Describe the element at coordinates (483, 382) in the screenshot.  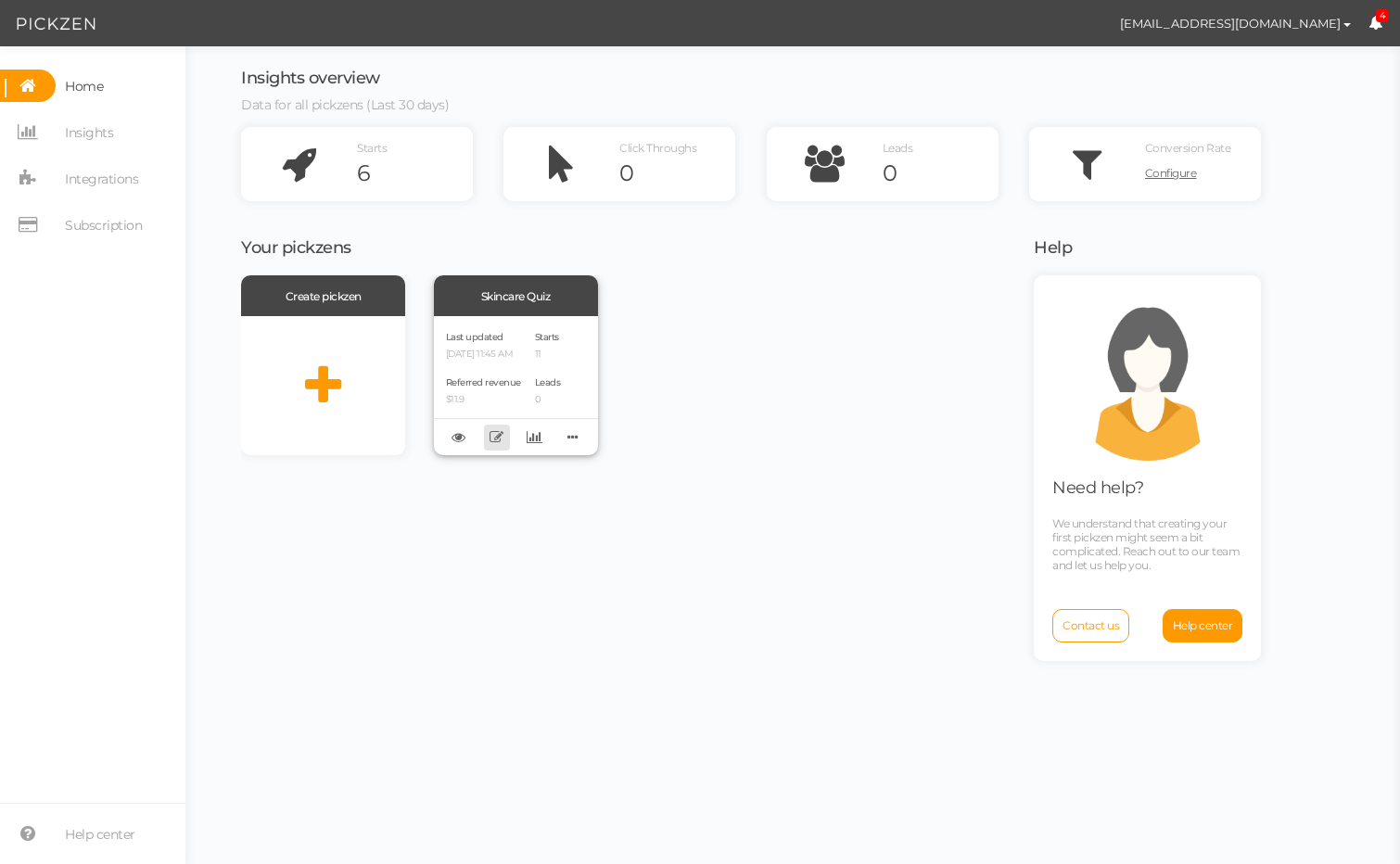
I see `span: Referred revenue` at that location.